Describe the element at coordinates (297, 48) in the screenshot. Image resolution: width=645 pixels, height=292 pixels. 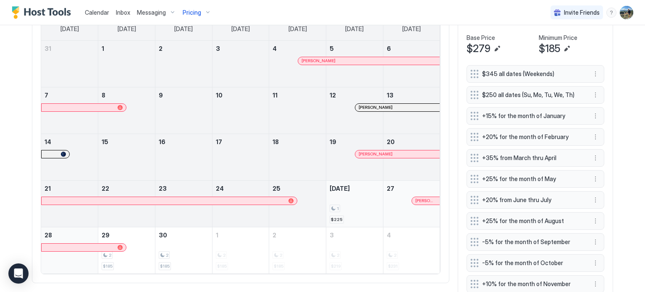
I see `a: September 4, 2025` at that location.